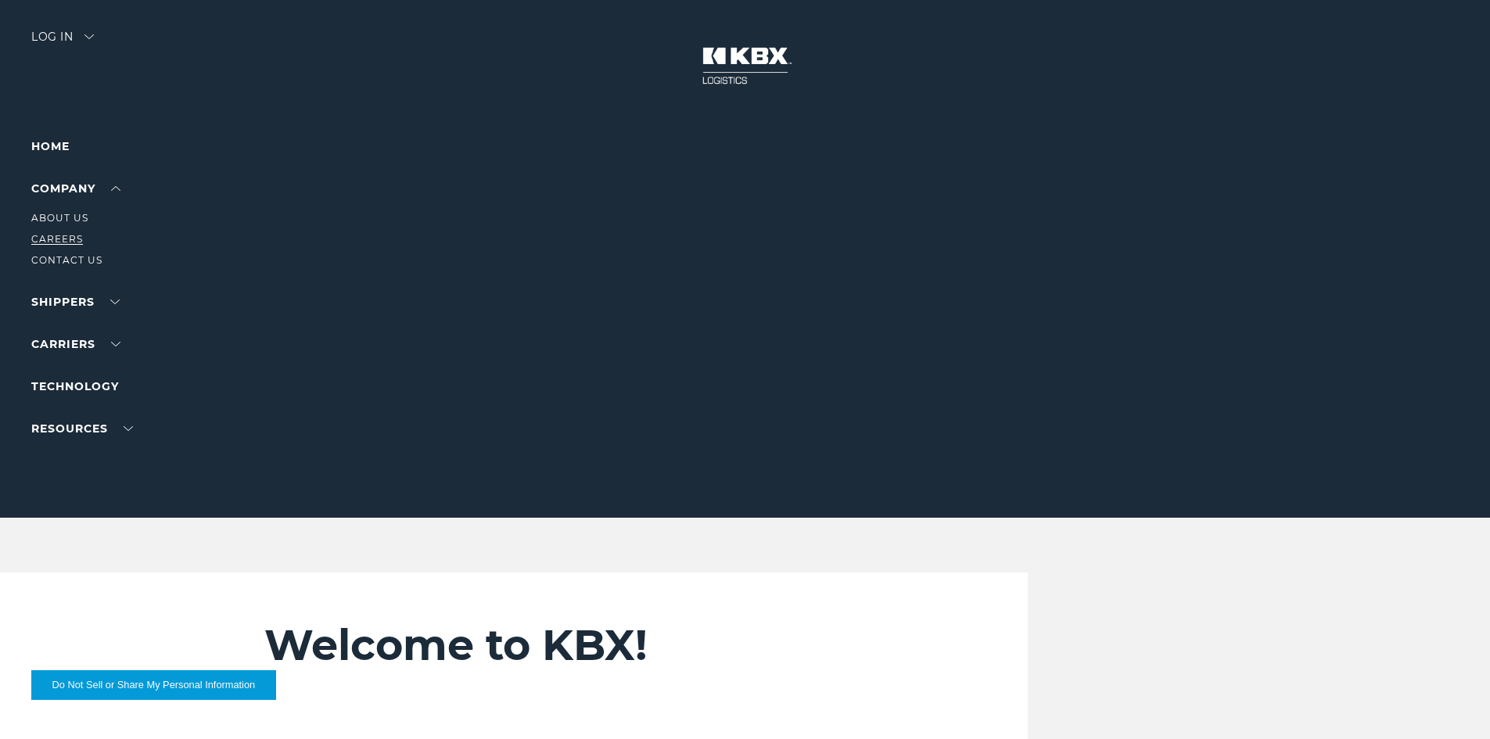  I want to click on h2: Welcome to KBX!, so click(599, 645).